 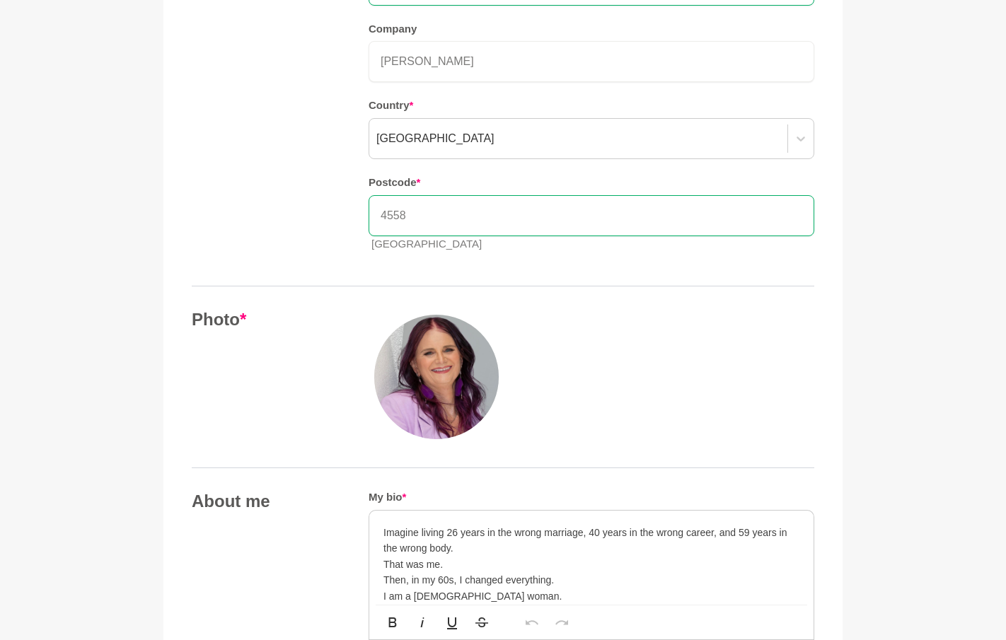 What do you see at coordinates (452, 623) in the screenshot?
I see `button: Underline (⌘U)` at bounding box center [452, 623].